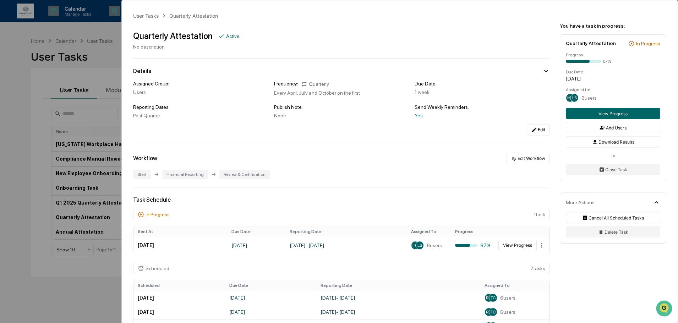  Describe the element at coordinates (68, 21) in the screenshot. I see `p: How can we help?` at that location.